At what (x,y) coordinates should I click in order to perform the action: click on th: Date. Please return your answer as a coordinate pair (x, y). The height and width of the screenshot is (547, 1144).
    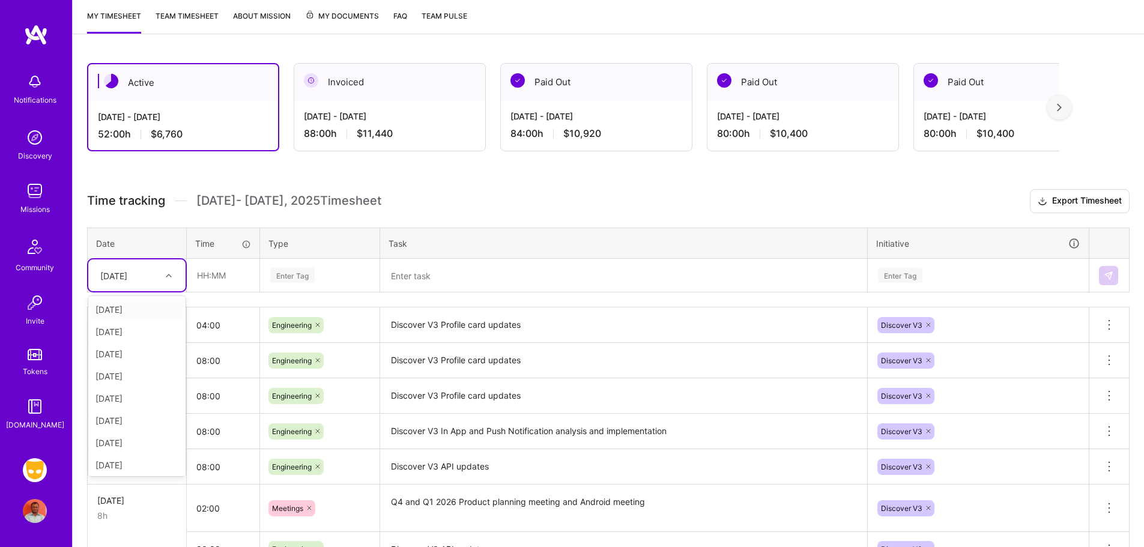
    Looking at the image, I should click on (137, 243).